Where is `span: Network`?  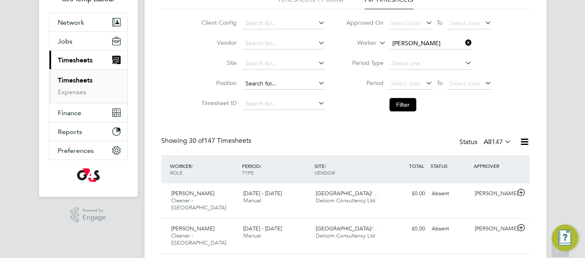
span: Network is located at coordinates (71, 22).